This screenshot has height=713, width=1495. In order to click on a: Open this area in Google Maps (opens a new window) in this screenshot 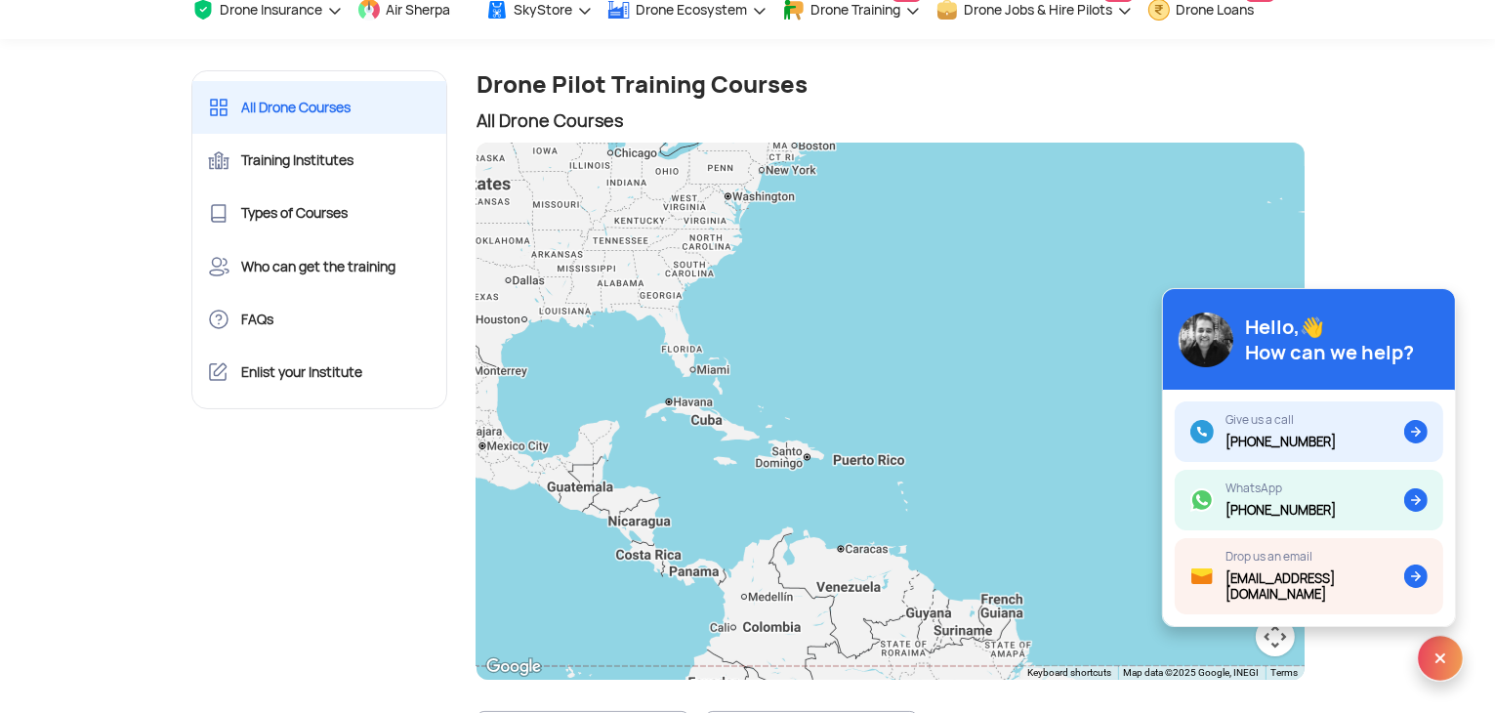, I will do `click(514, 667)`.